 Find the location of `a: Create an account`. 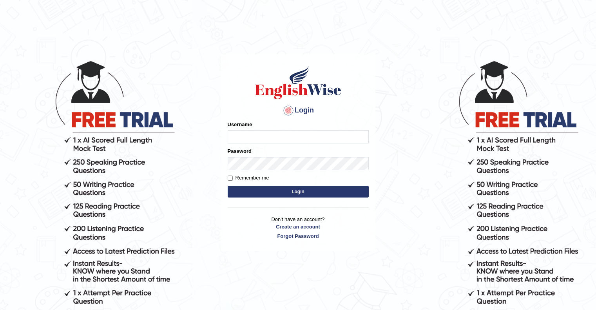

a: Create an account is located at coordinates (298, 227).